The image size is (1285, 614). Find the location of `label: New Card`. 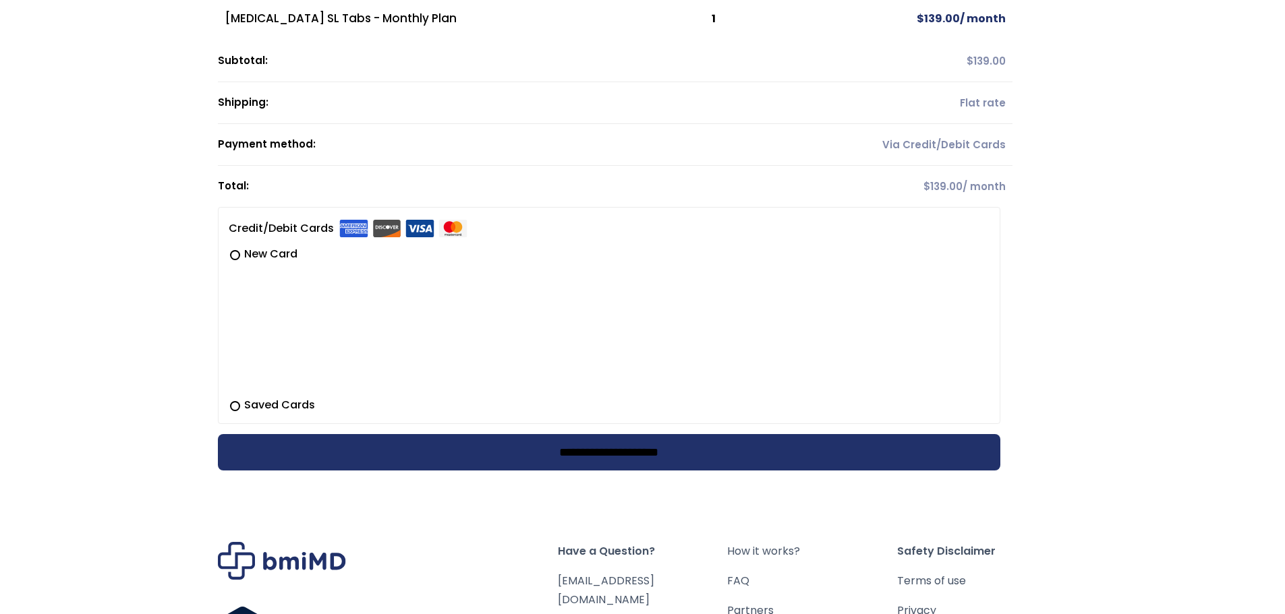

label: New Card is located at coordinates (609, 254).